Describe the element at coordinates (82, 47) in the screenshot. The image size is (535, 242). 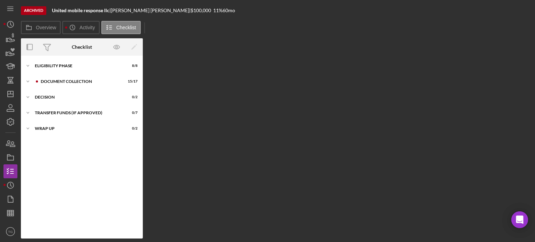
I see `div: Checklist` at that location.